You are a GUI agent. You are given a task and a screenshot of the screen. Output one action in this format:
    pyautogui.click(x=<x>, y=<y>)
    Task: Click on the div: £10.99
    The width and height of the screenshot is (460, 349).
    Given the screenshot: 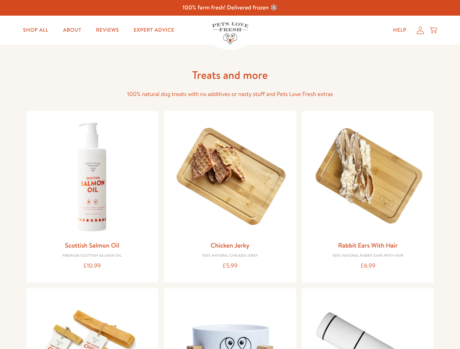 What is the action you would take?
    pyautogui.click(x=92, y=266)
    